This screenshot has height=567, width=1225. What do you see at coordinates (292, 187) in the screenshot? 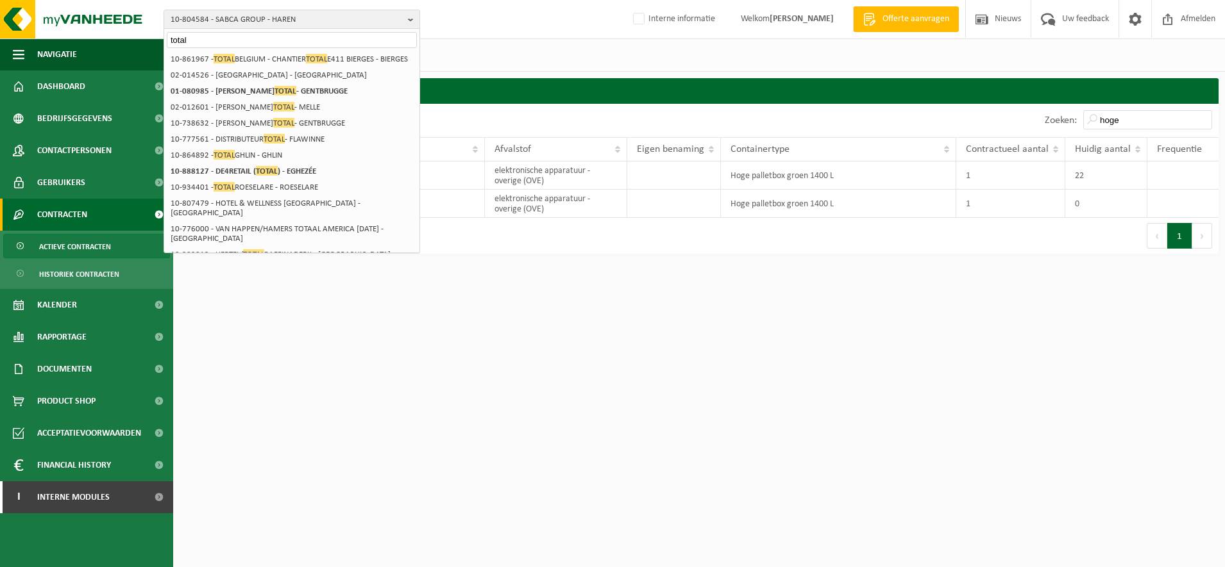
I see `li: 10-934401 - ROESELARE - ROESELARE` at bounding box center [292, 187].